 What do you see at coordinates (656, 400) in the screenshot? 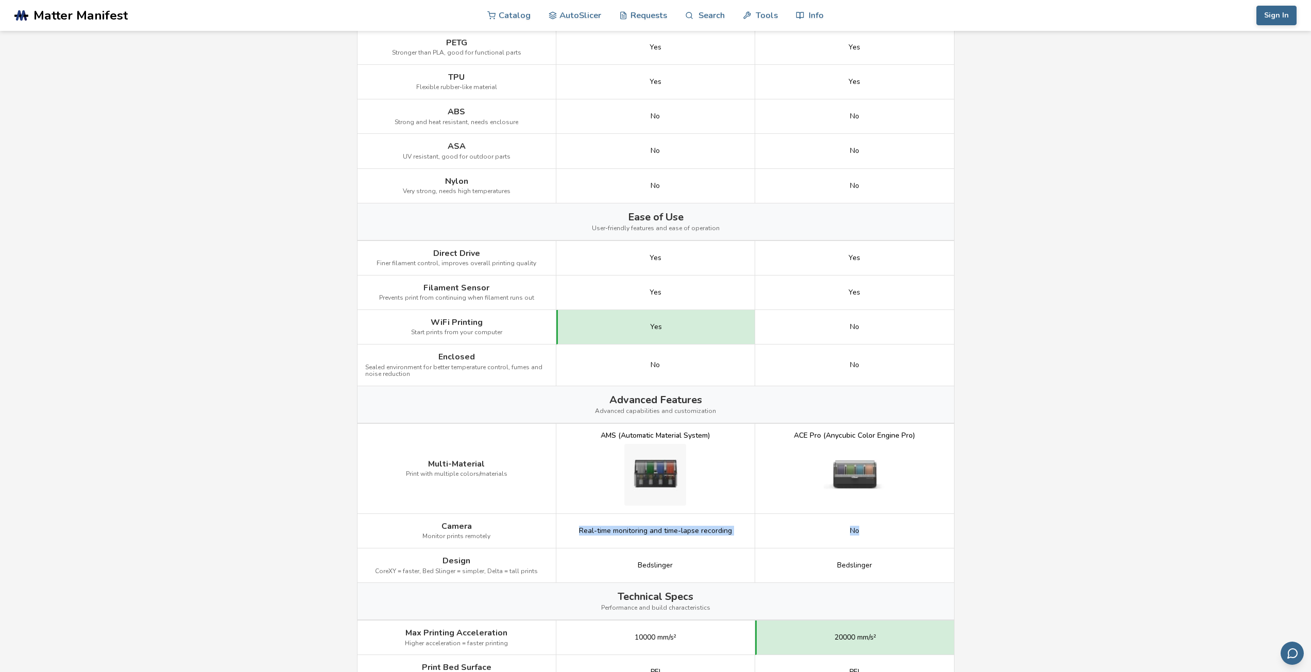
I see `span: Advanced Features` at bounding box center [656, 400].